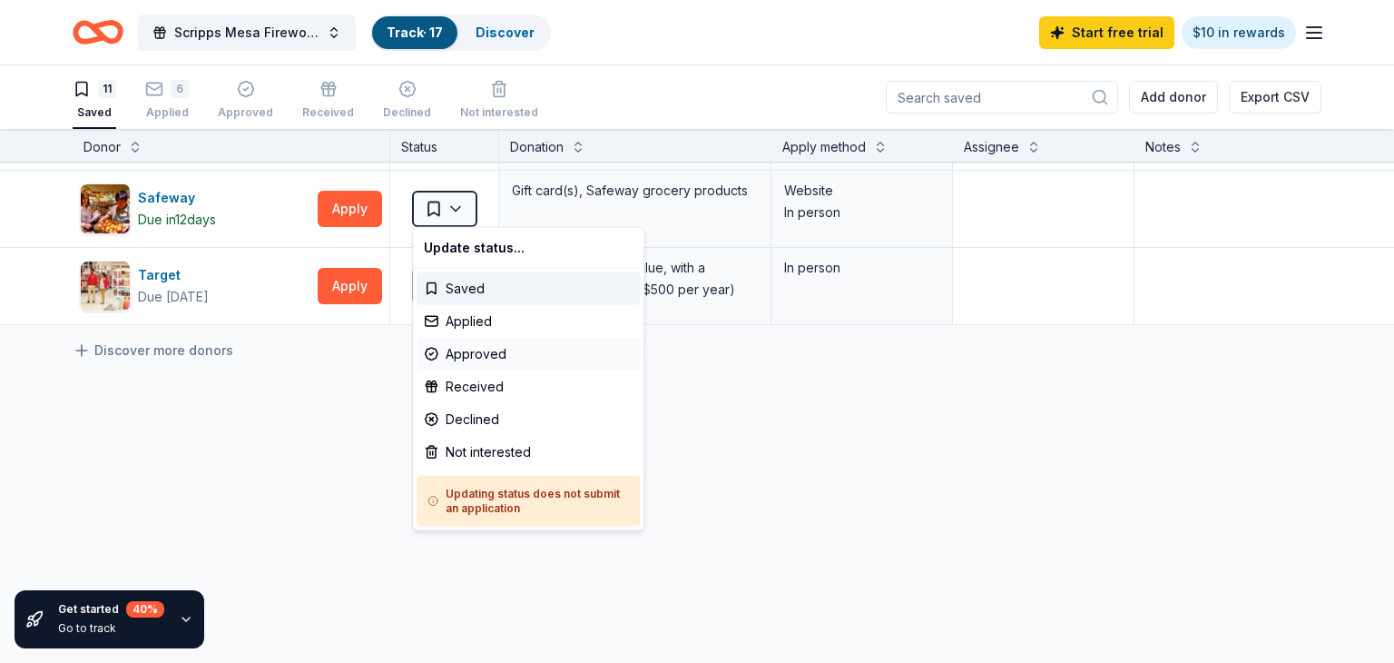 The height and width of the screenshot is (663, 1394). What do you see at coordinates (528, 452) in the screenshot?
I see `div: Not interested` at bounding box center [528, 452].